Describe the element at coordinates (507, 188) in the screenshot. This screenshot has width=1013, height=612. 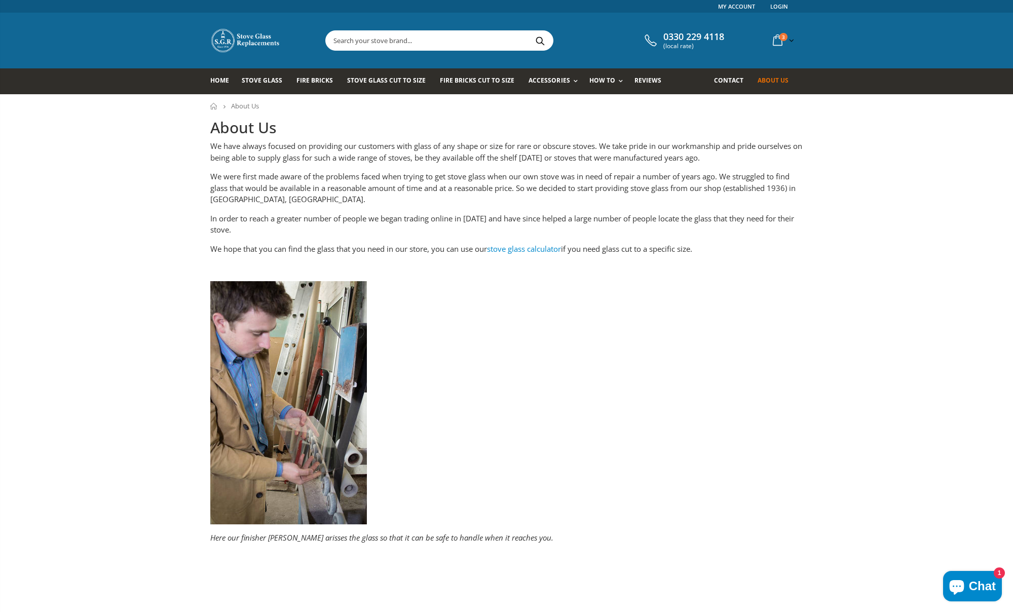
I see `p: We were first made aware of the problems faced when trying to get stove glass when our own stove ...` at that location.